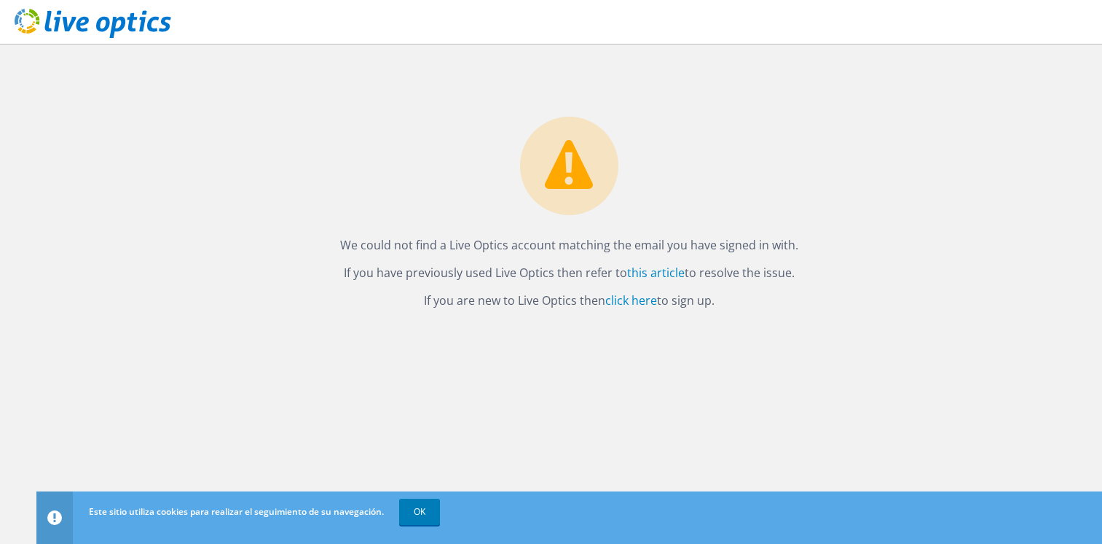 This screenshot has height=544, width=1102. What do you see at coordinates (569, 245) in the screenshot?
I see `p: We could not find a Live Optics account matching the email you have signed in with.` at bounding box center [569, 245].